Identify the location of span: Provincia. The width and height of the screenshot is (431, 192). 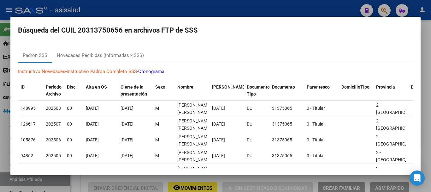
(386, 87).